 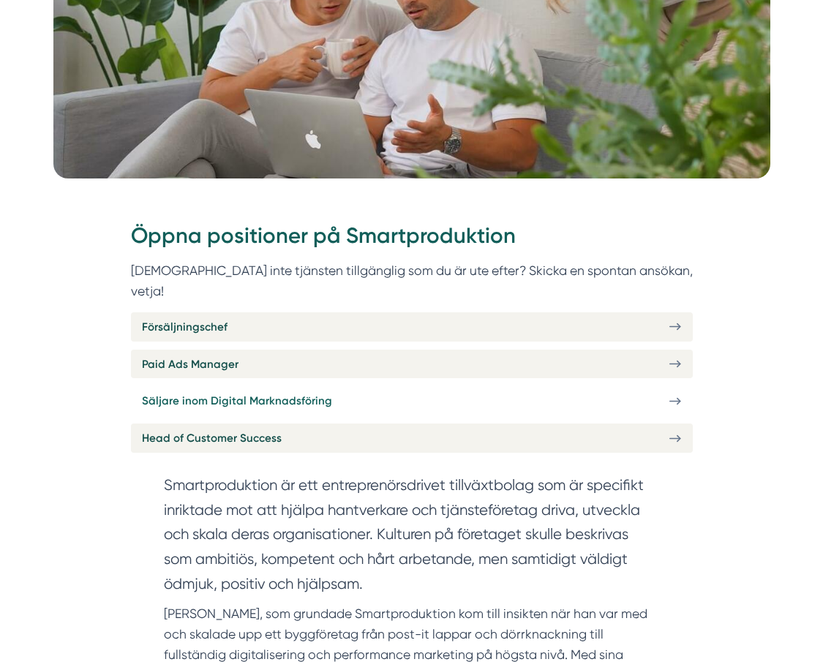 What do you see at coordinates (411, 538) in the screenshot?
I see `section: Smartproduktion är ett entreprenörsdrivet tillväxtbolag som är specifikt inriktade mot att hjälpa...` at bounding box center [411, 538].